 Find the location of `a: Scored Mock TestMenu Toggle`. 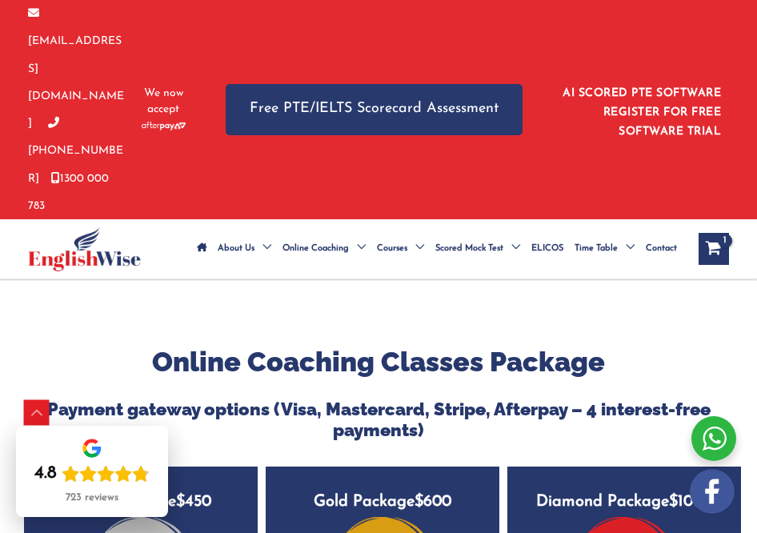

a: Scored Mock TestMenu Toggle is located at coordinates (478, 249).